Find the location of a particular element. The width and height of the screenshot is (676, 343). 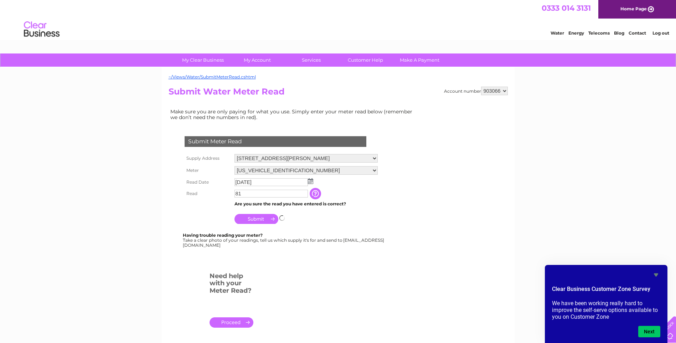

th: Read is located at coordinates (208, 193).